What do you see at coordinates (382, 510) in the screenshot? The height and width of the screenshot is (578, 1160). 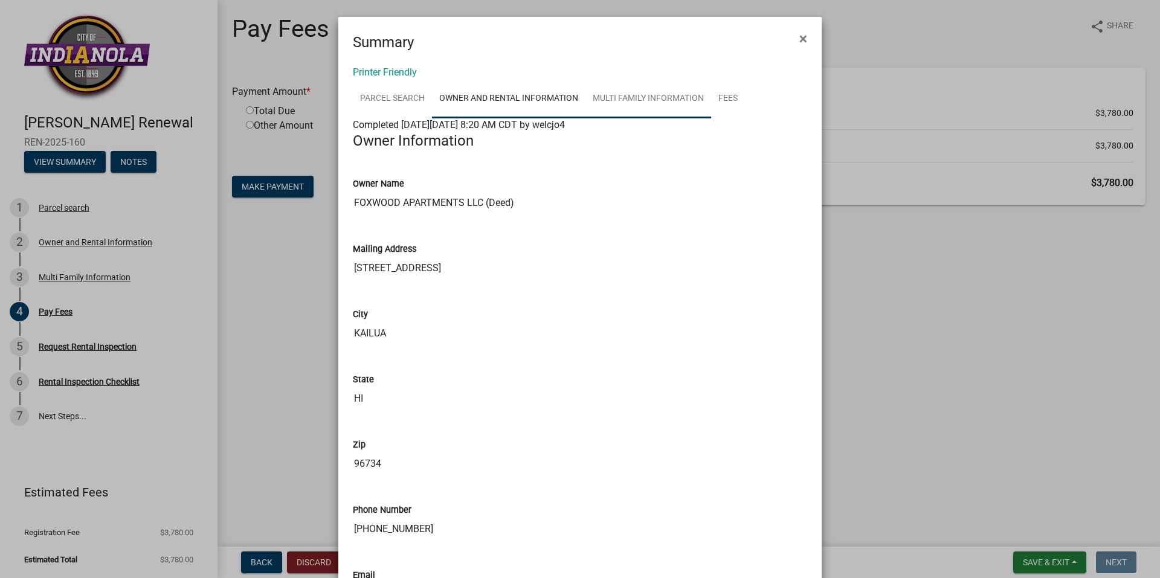 I see `label: Phone Number` at bounding box center [382, 510].